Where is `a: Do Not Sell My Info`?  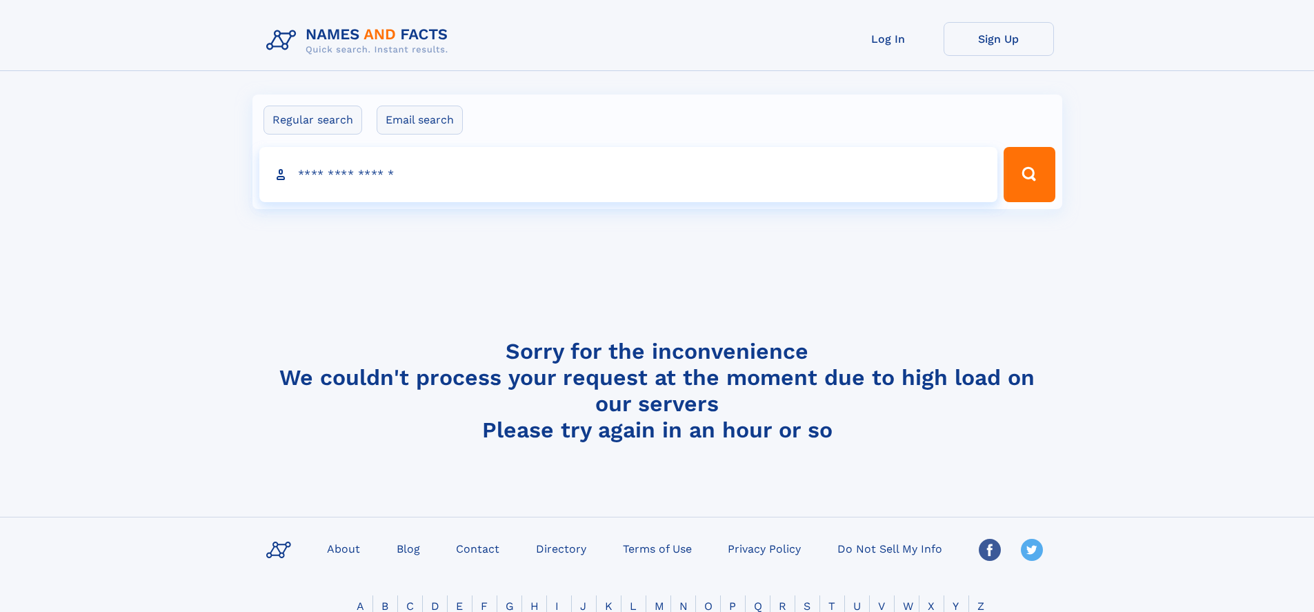
a: Do Not Sell My Info is located at coordinates (890, 548).